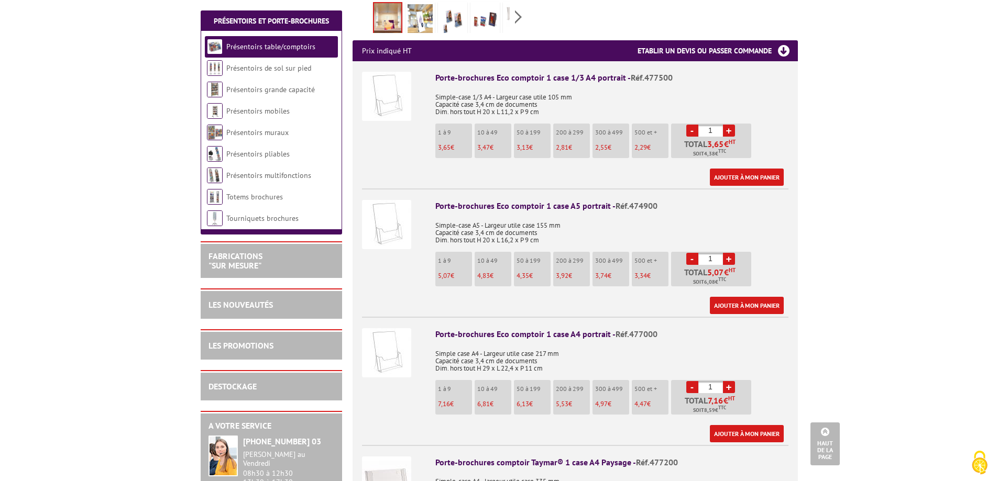 This screenshot has height=481, width=998. What do you see at coordinates (518, 17) in the screenshot?
I see `span: Next` at bounding box center [518, 17].